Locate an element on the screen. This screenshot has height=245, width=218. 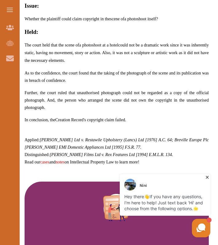
span: Creation Record's copyright claim failed. is located at coordinates (91, 120).